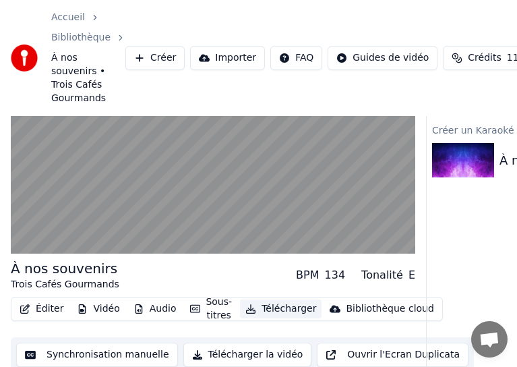 The image size is (517, 367). What do you see at coordinates (65, 268) in the screenshot?
I see `div: À nos souvenirs` at bounding box center [65, 268].